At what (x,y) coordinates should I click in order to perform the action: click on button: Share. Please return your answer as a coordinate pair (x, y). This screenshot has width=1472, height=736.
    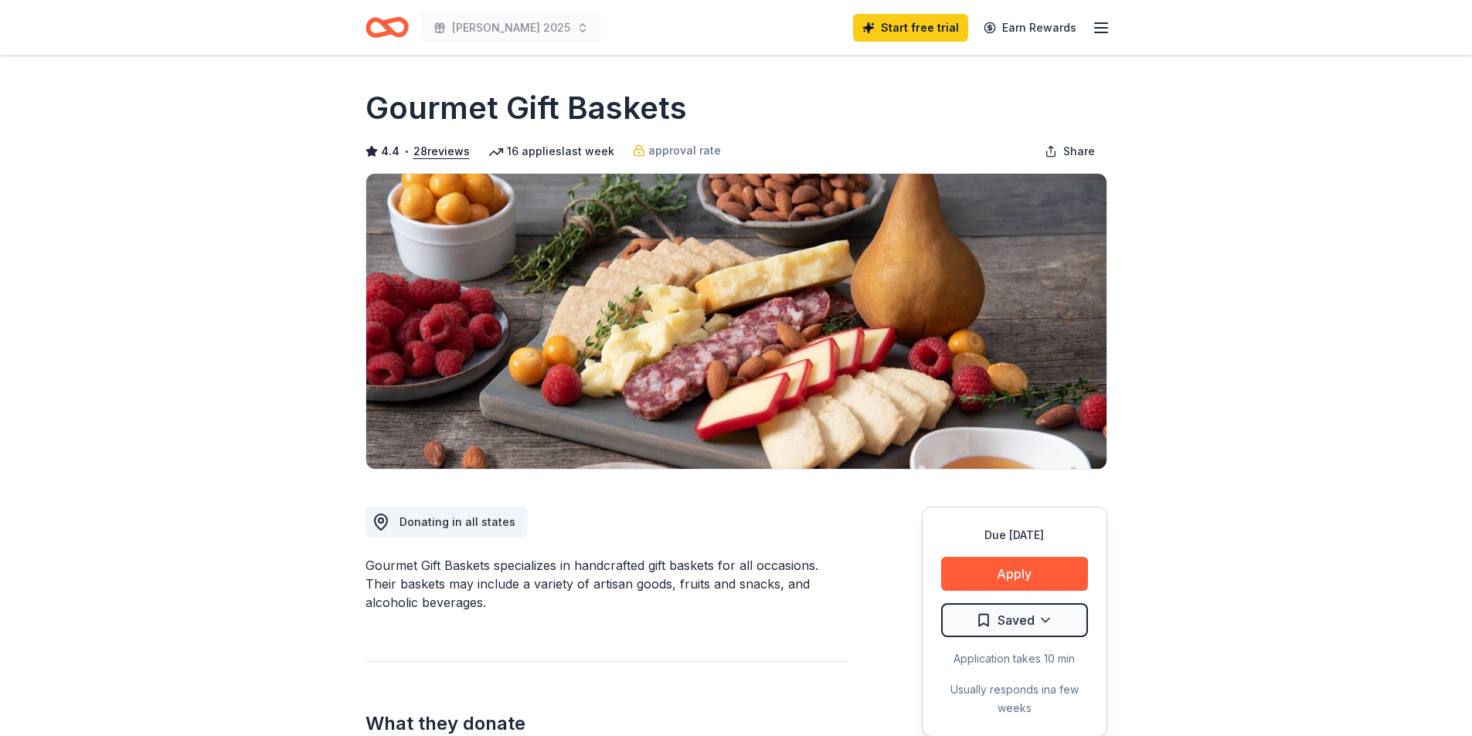
    Looking at the image, I should click on (1069, 151).